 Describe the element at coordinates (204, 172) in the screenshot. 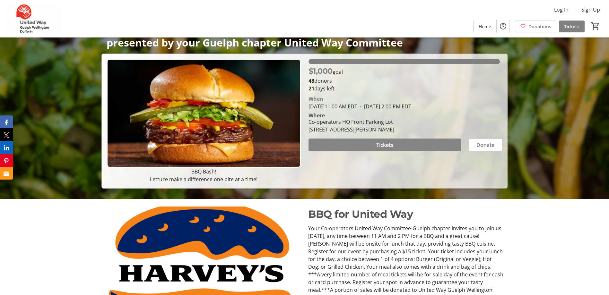

I see `p: BBQ Bash!` at that location.